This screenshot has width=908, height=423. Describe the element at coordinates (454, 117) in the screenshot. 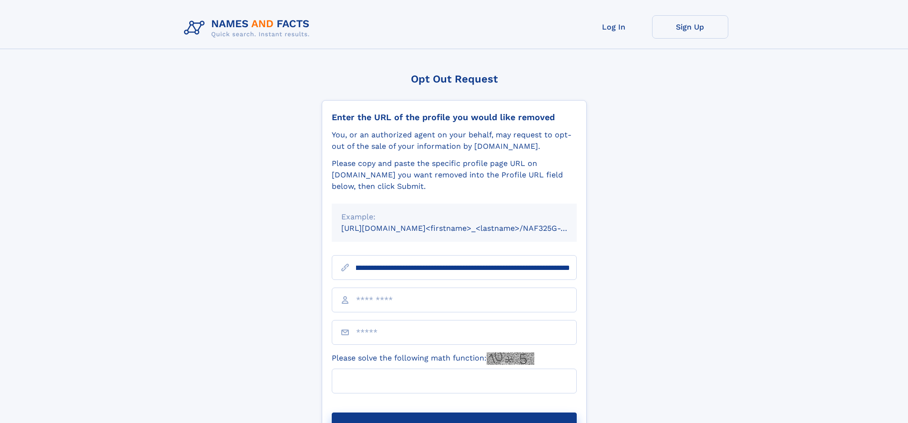

I see `div: Enter the URL of the profile you would like removed` at that location.